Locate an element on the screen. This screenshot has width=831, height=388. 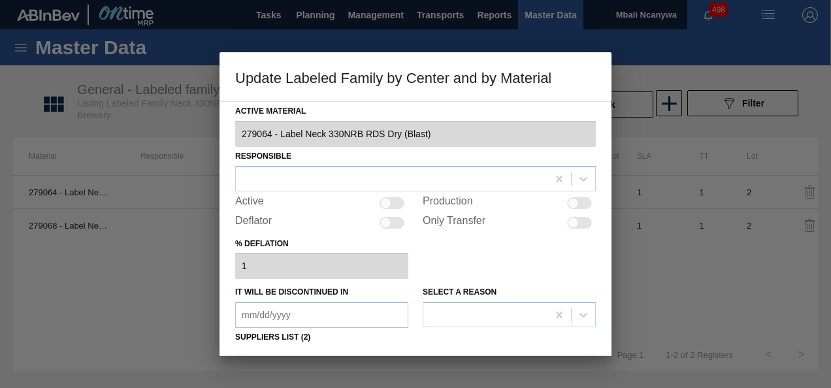
li: A is located at coordinates (245, 366).